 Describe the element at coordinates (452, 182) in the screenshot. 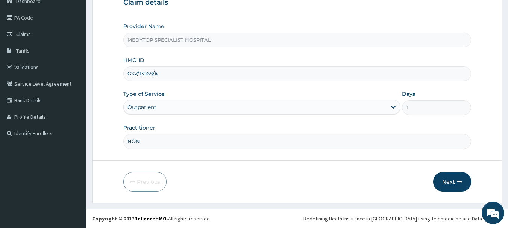

I see `button: Next` at that location.